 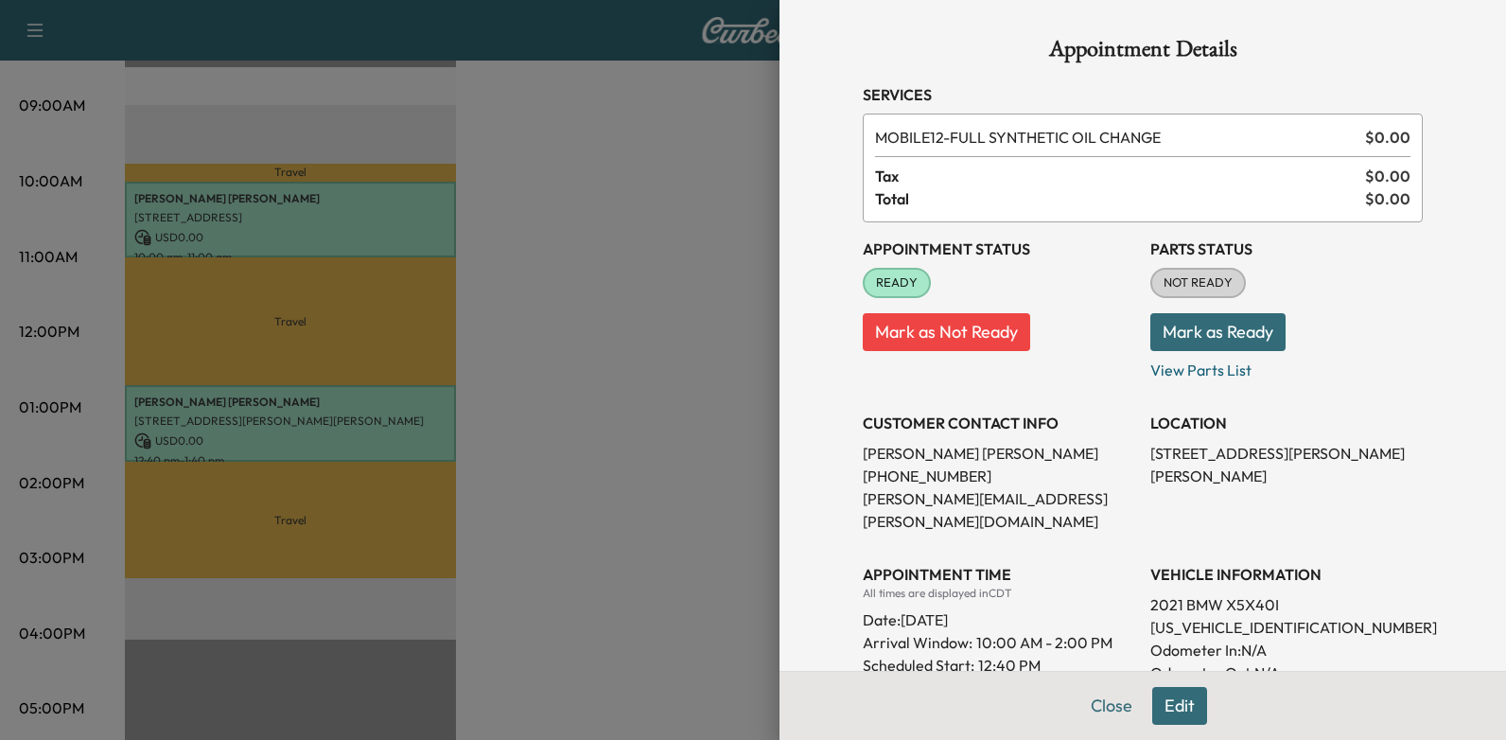 I want to click on h3: VEHICLE INFORMATION, so click(x=1286, y=574).